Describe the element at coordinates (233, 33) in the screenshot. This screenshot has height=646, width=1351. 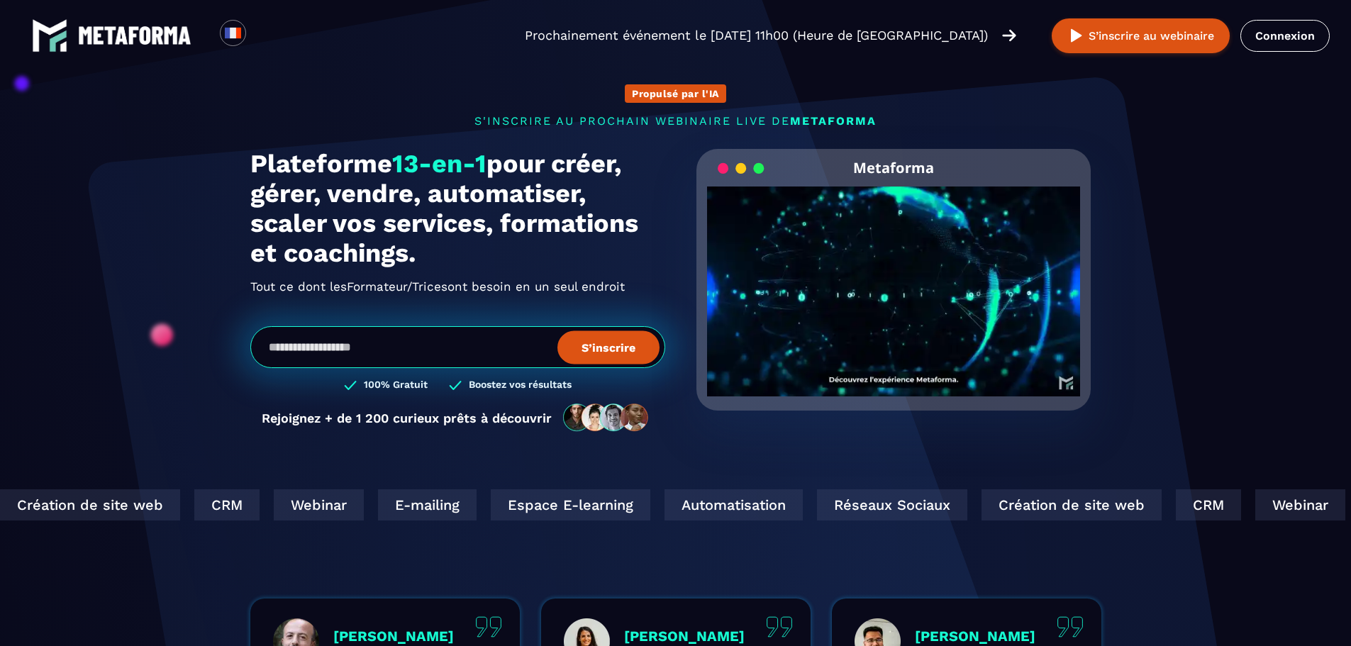
I see `img: fr` at that location.